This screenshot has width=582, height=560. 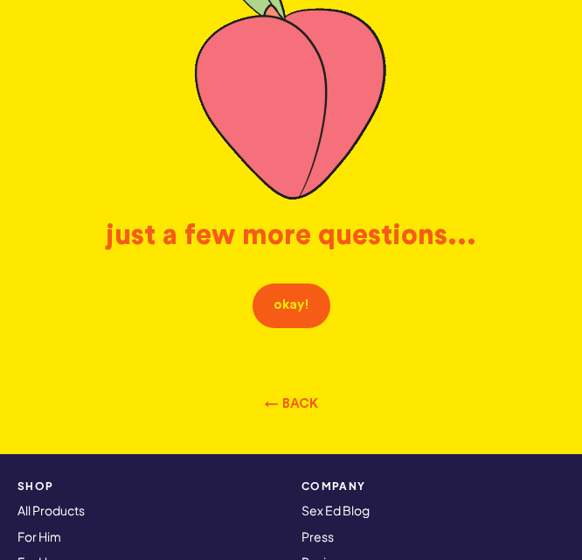 I want to click on button: ← BACK, so click(x=291, y=404).